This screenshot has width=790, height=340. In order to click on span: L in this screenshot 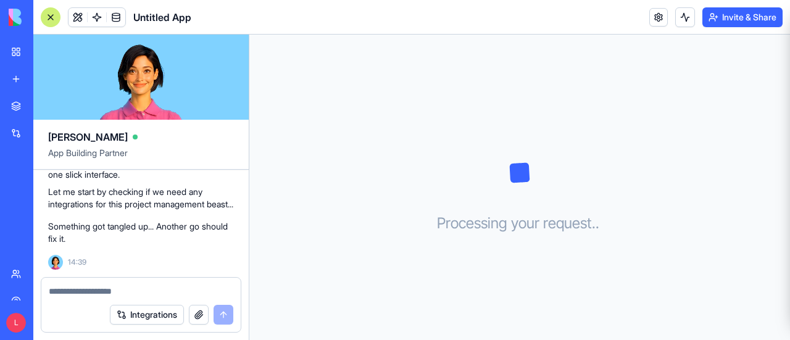, I will do `click(16, 323)`.